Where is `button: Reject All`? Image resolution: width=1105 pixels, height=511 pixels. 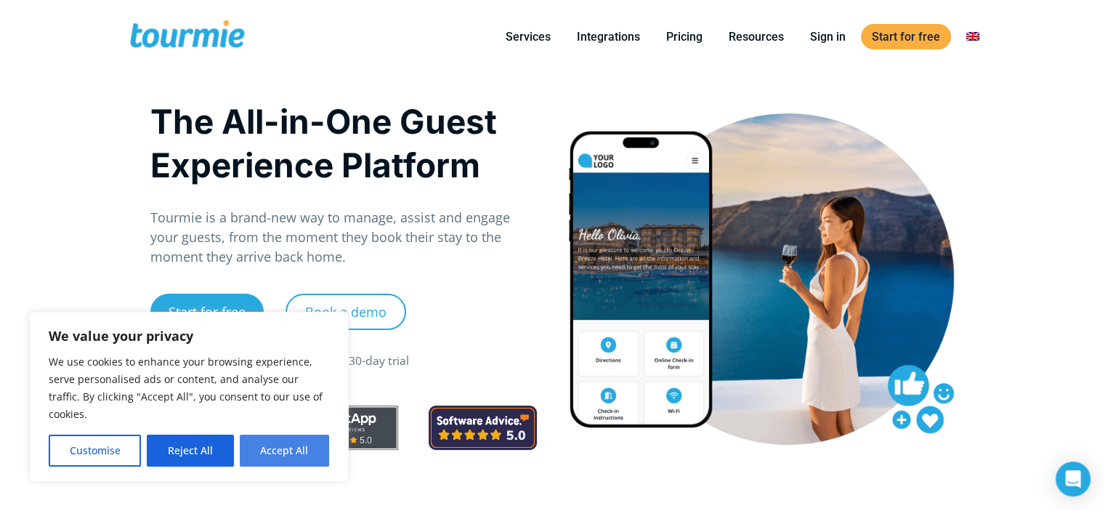
button: Reject All is located at coordinates (190, 450).